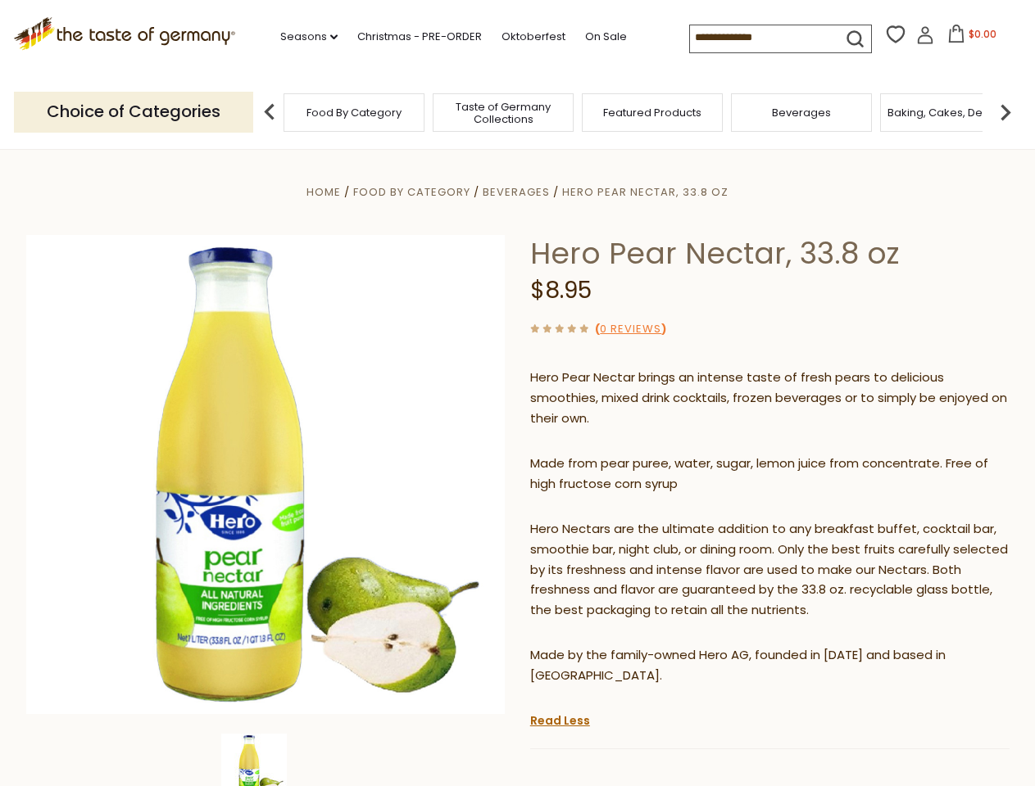 Image resolution: width=1035 pixels, height=786 pixels. I want to click on a: Read Less, so click(559, 721).